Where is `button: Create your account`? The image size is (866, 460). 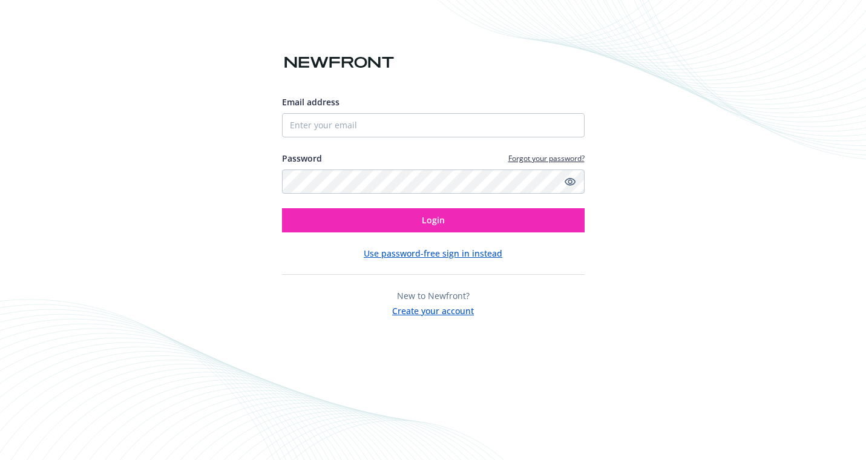
button: Create your account is located at coordinates (433, 309).